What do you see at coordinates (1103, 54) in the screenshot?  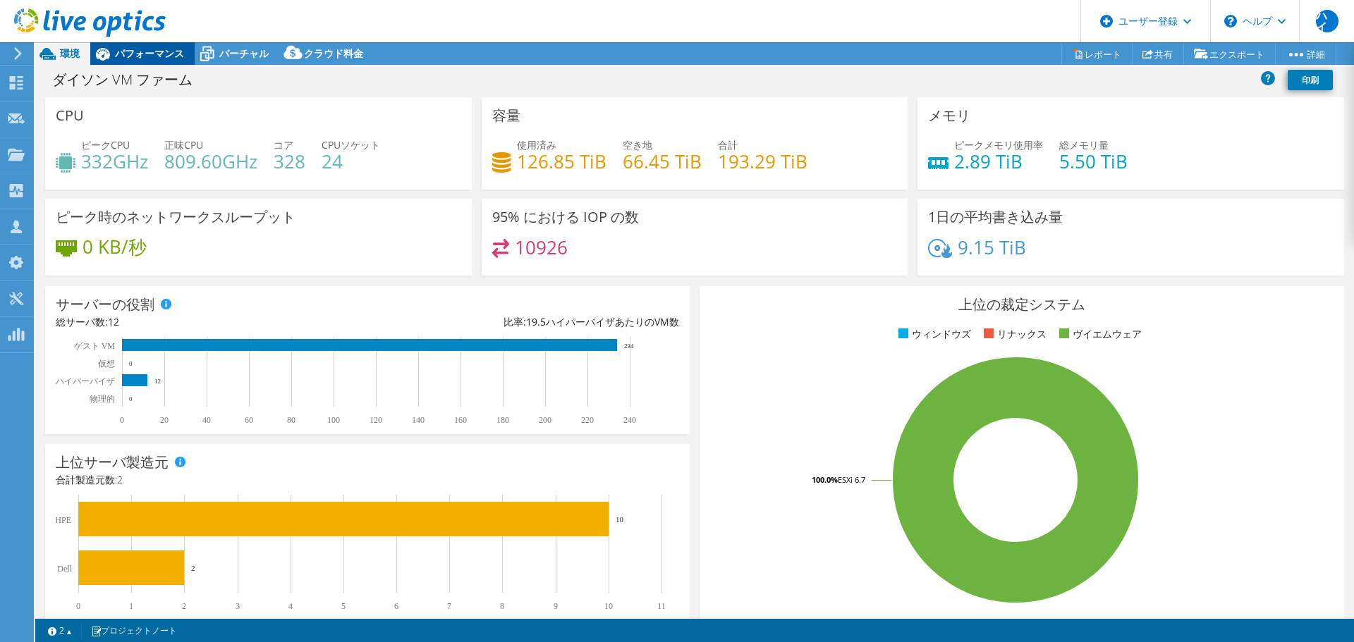 I see `font: レポート` at bounding box center [1103, 54].